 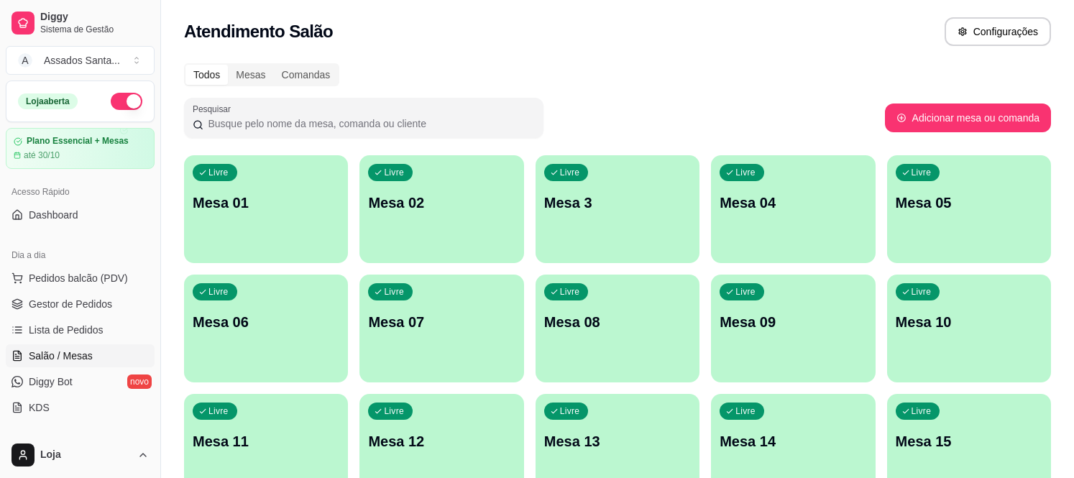 What do you see at coordinates (266, 209) in the screenshot?
I see `button: LivreMesa 01` at bounding box center [266, 209].